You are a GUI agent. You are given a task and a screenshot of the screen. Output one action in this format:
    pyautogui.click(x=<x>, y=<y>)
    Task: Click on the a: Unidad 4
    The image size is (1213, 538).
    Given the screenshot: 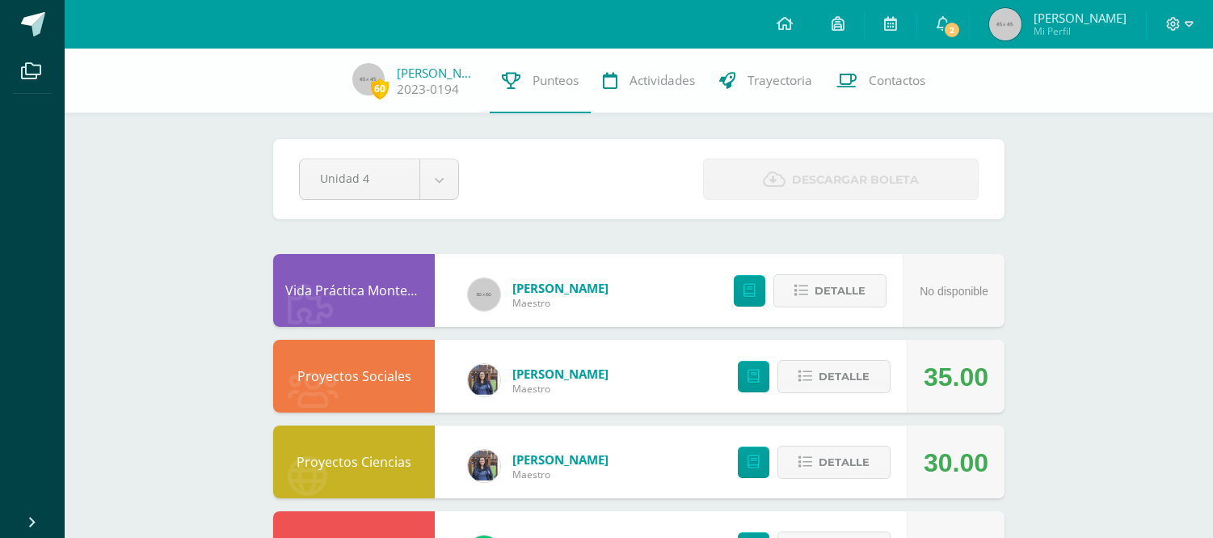 What is the action you would take?
    pyautogui.click(x=379, y=179)
    